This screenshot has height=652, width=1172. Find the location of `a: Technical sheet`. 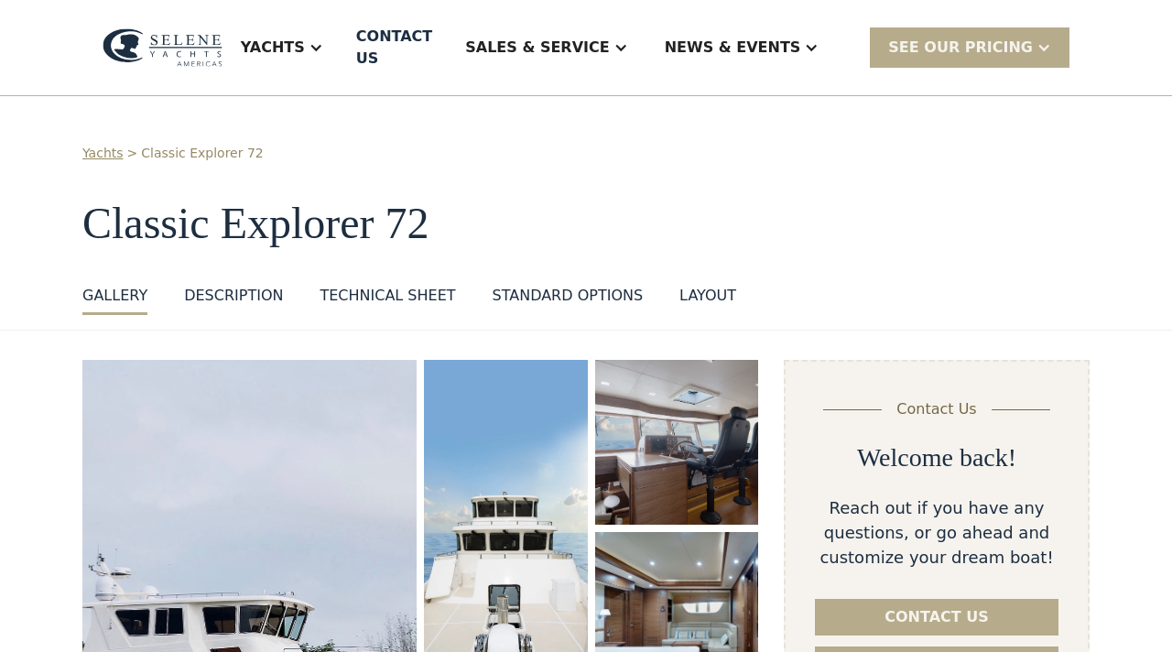

a: Technical sheet is located at coordinates (387, 299).